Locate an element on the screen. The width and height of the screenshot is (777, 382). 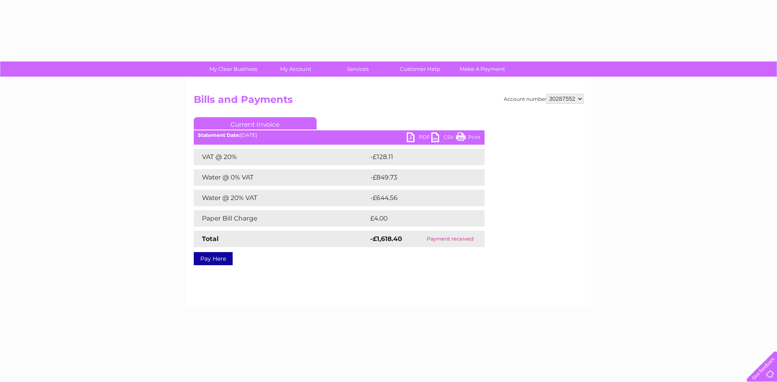
td: -£849.73 is located at coordinates (419, 177).